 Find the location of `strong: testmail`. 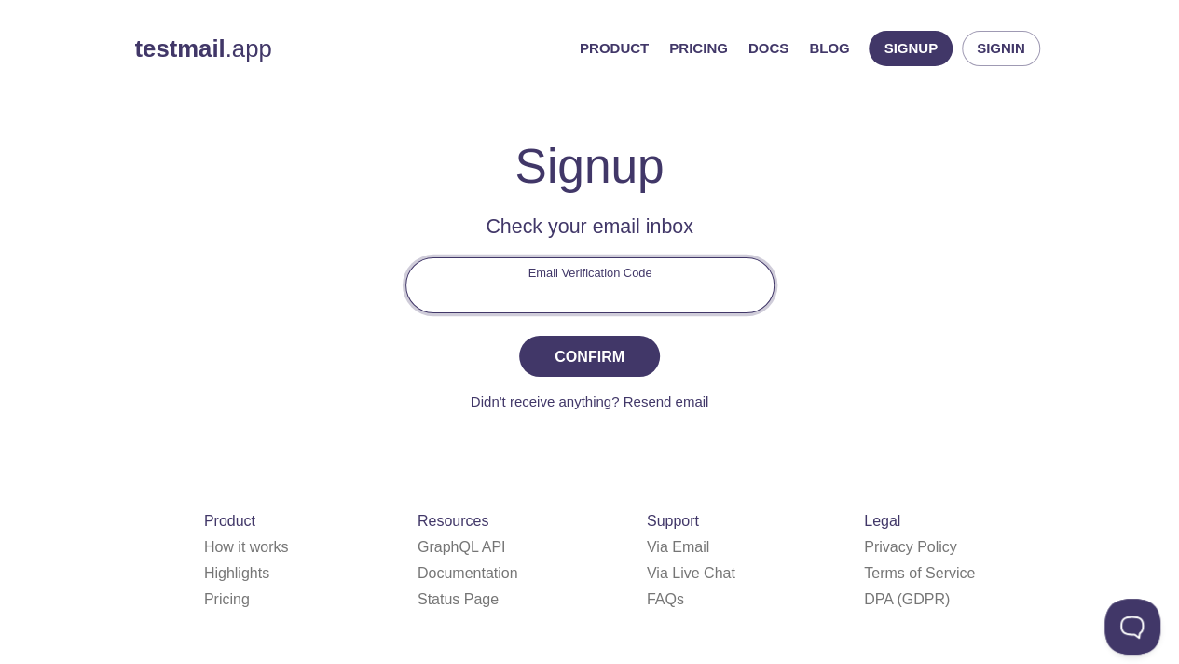

strong: testmail is located at coordinates (180, 48).